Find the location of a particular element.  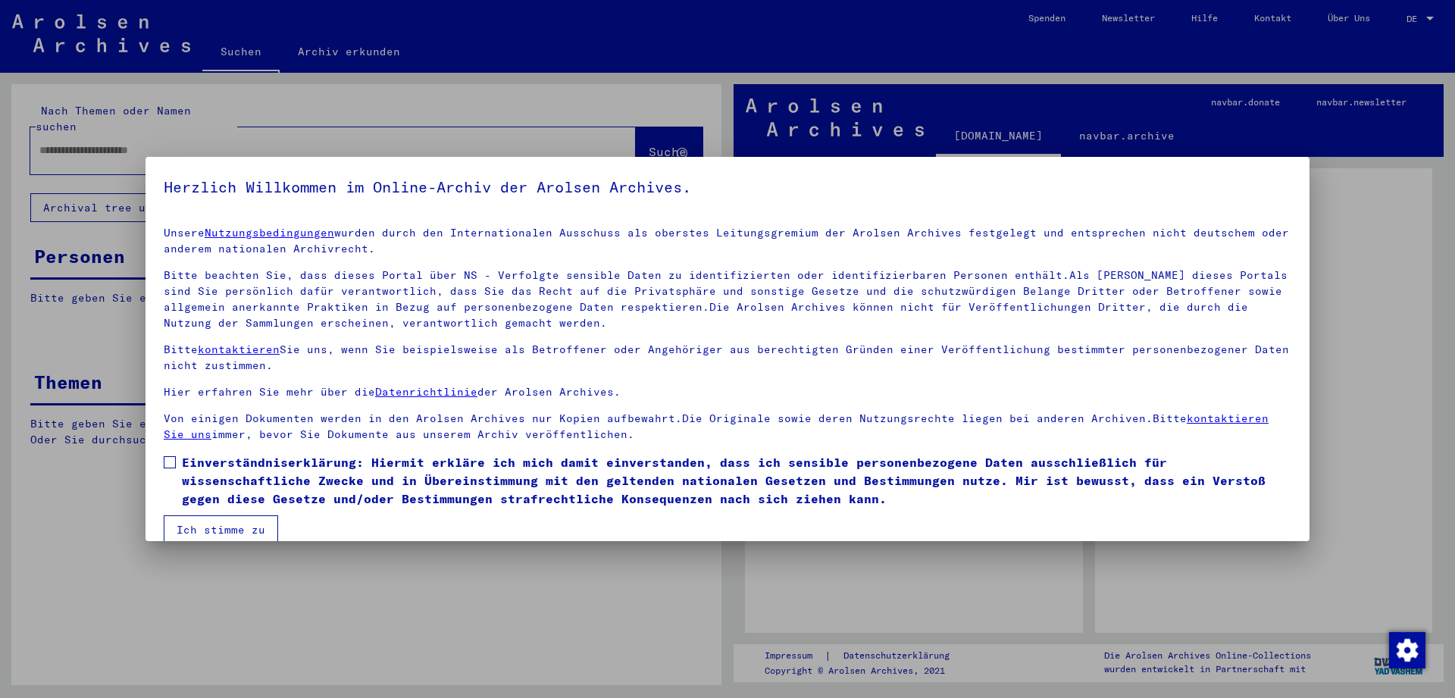

a: Datenrichtlinie is located at coordinates (426, 392).